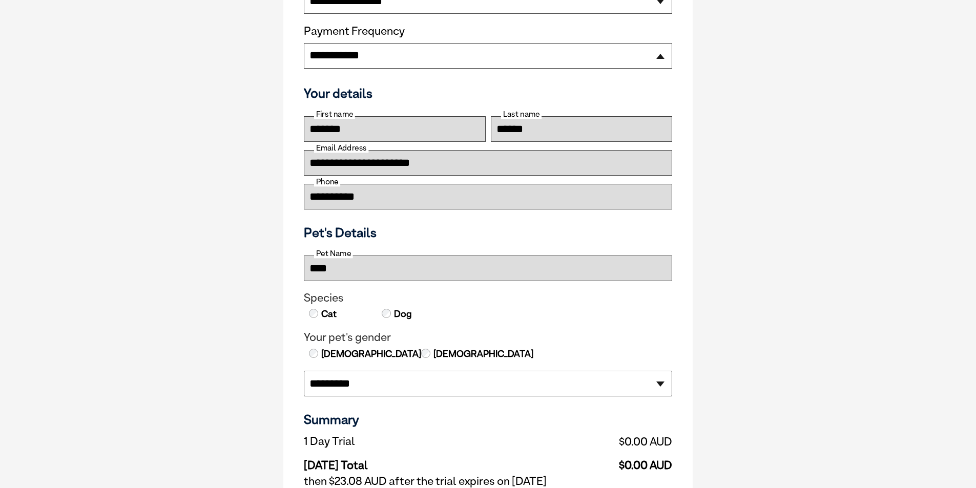 The height and width of the screenshot is (488, 976). I want to click on h3: Summary, so click(487, 419).